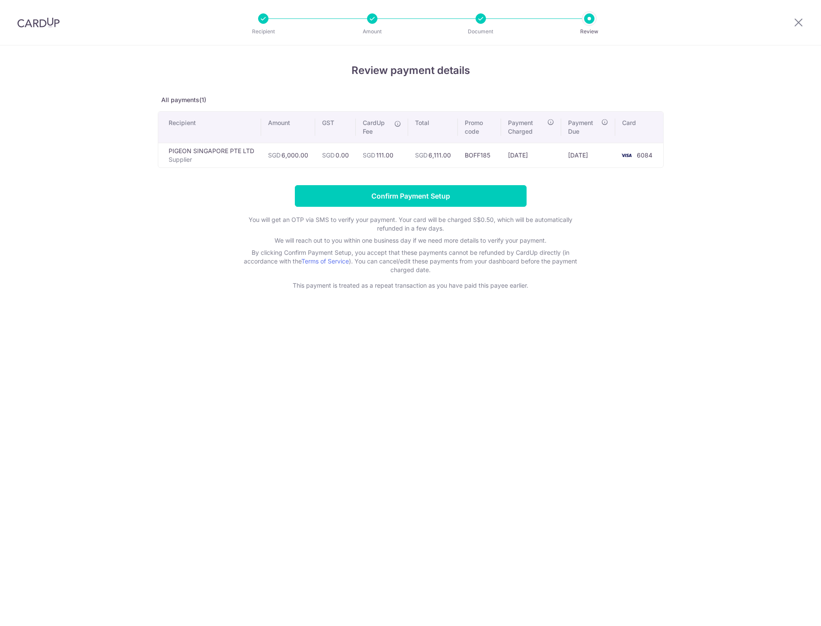  I want to click on p: We will reach out to you within one business day if we need more details to verify your payment., so click(411, 241).